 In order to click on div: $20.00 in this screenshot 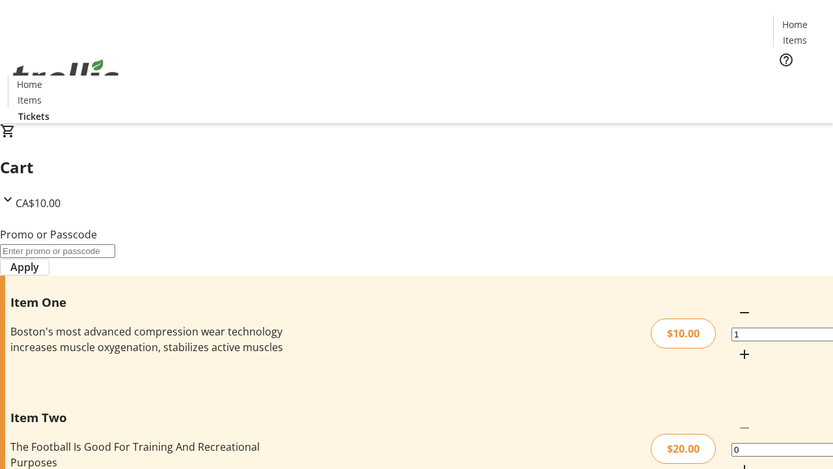, I will do `click(684, 449)`.